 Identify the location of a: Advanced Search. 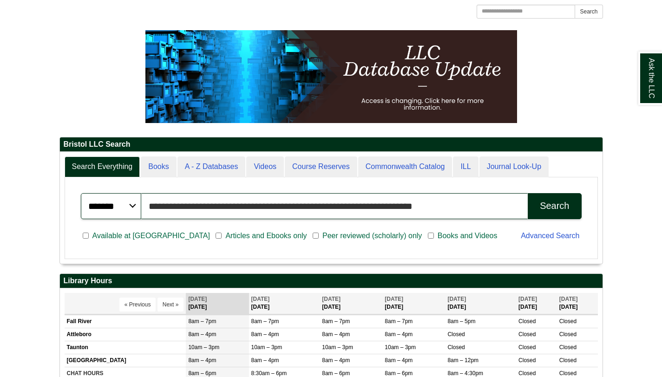
(550, 235).